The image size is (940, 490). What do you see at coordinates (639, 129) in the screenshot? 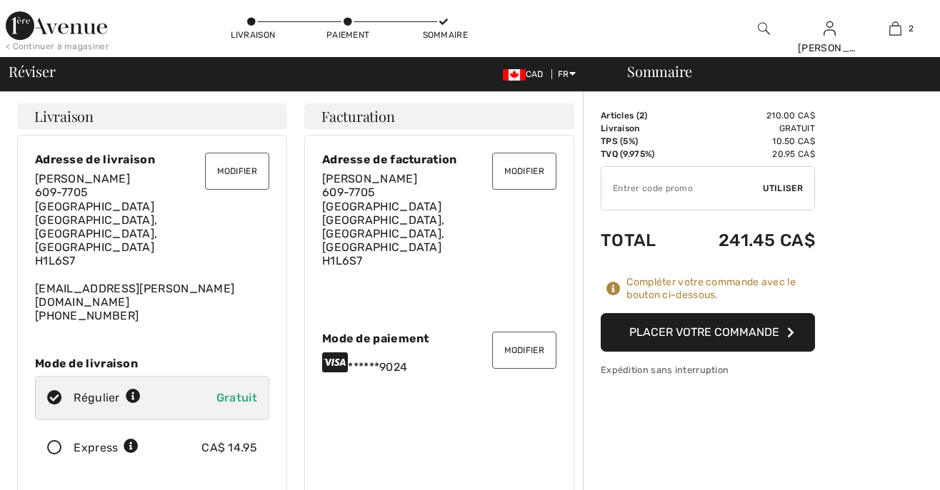
I see `td: Livraison` at bounding box center [639, 129].